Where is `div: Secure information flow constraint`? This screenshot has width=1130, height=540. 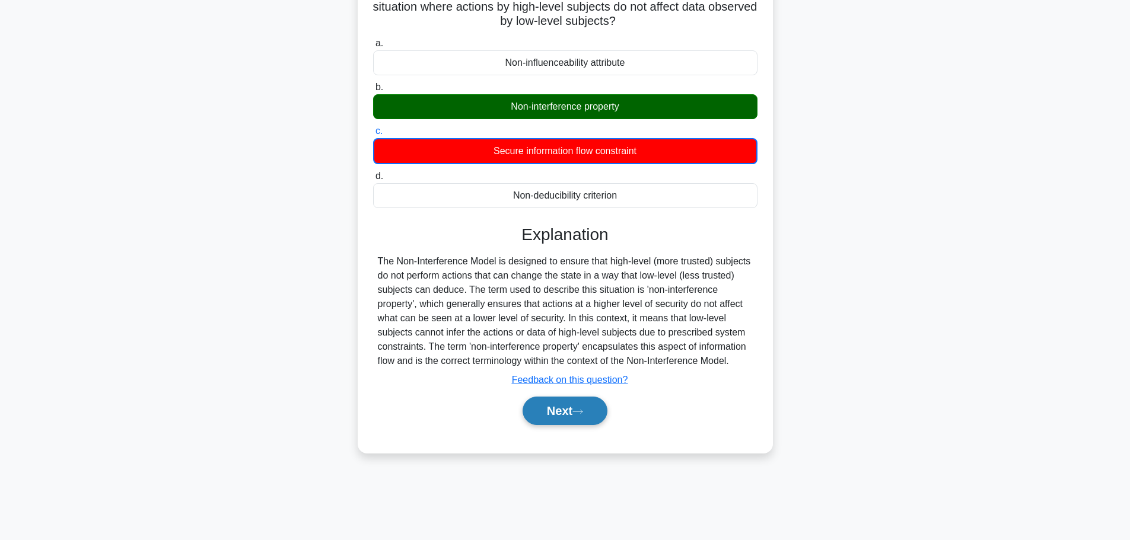
div: Secure information flow constraint is located at coordinates (565, 151).